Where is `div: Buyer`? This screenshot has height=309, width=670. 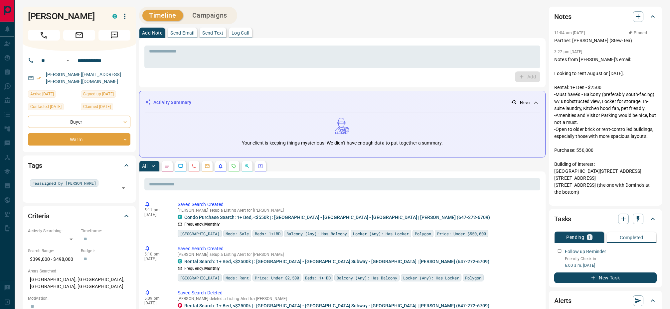 div: Buyer is located at coordinates (79, 122).